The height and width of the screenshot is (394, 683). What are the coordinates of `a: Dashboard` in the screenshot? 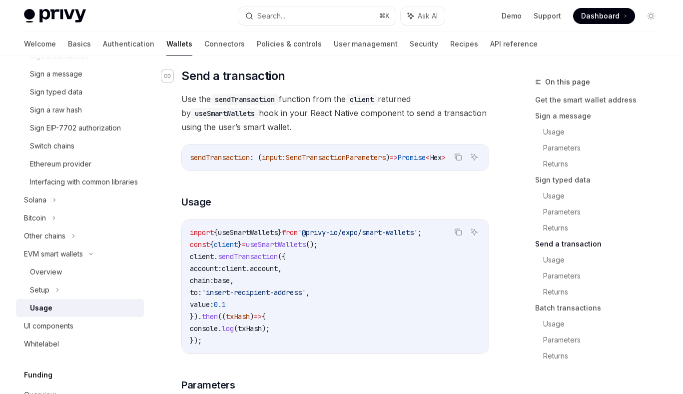 It's located at (604, 16).